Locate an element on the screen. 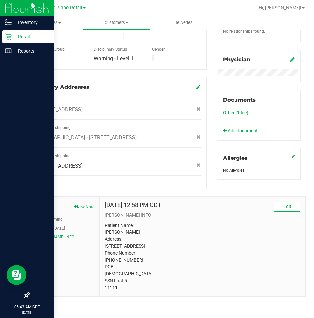 This screenshot has width=314, height=318. p: 05:43 AM CDT is located at coordinates (27, 307).